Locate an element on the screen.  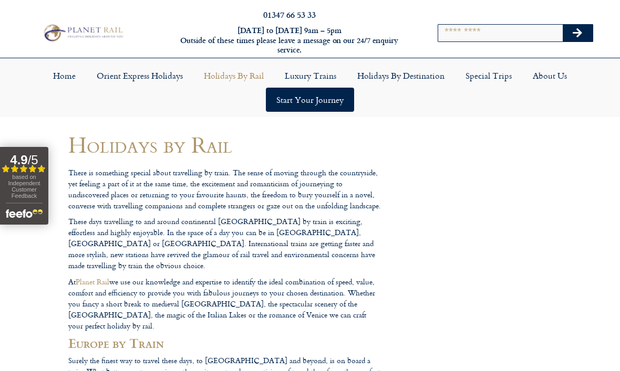
h1: Holidays by Rail is located at coordinates (226, 144).